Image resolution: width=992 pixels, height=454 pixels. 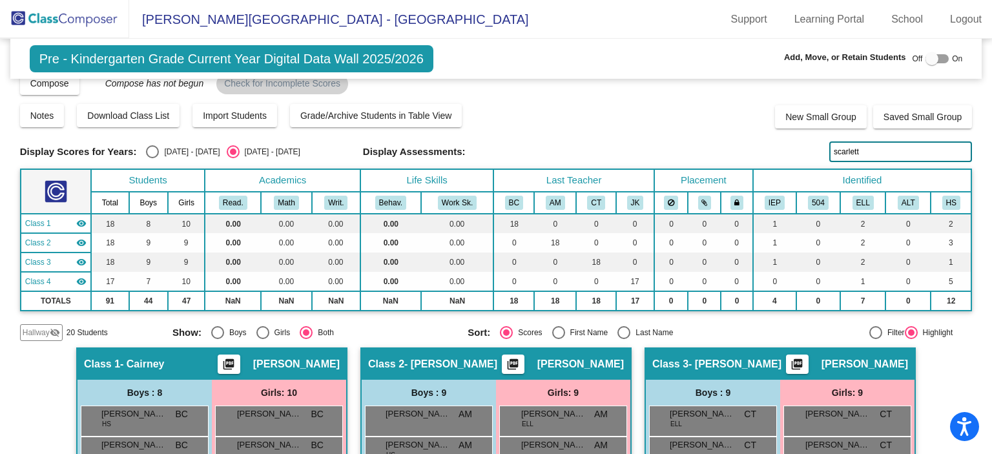 I want to click on td: 44, so click(x=148, y=301).